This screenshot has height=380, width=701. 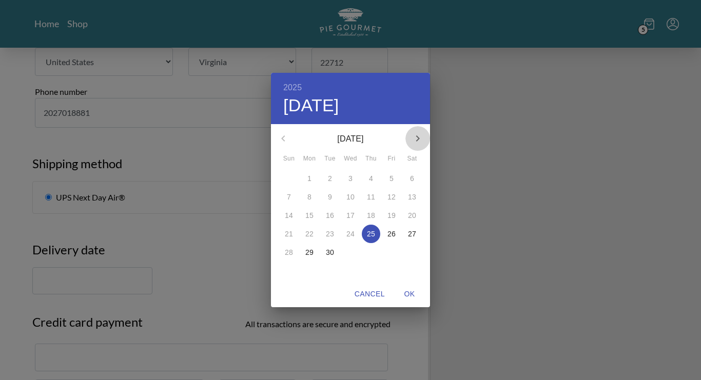 What do you see at coordinates (409, 294) in the screenshot?
I see `span: OK` at bounding box center [409, 294].